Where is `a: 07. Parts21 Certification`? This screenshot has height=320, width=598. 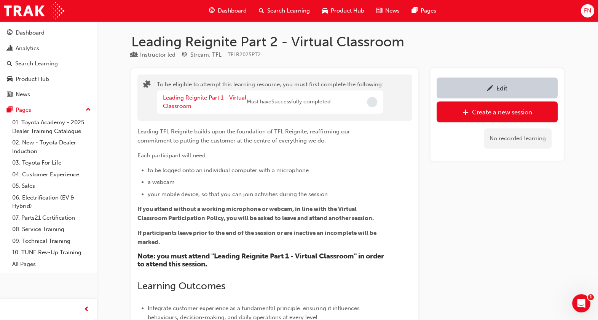 a: 07. Parts21 Certification is located at coordinates (51, 218).